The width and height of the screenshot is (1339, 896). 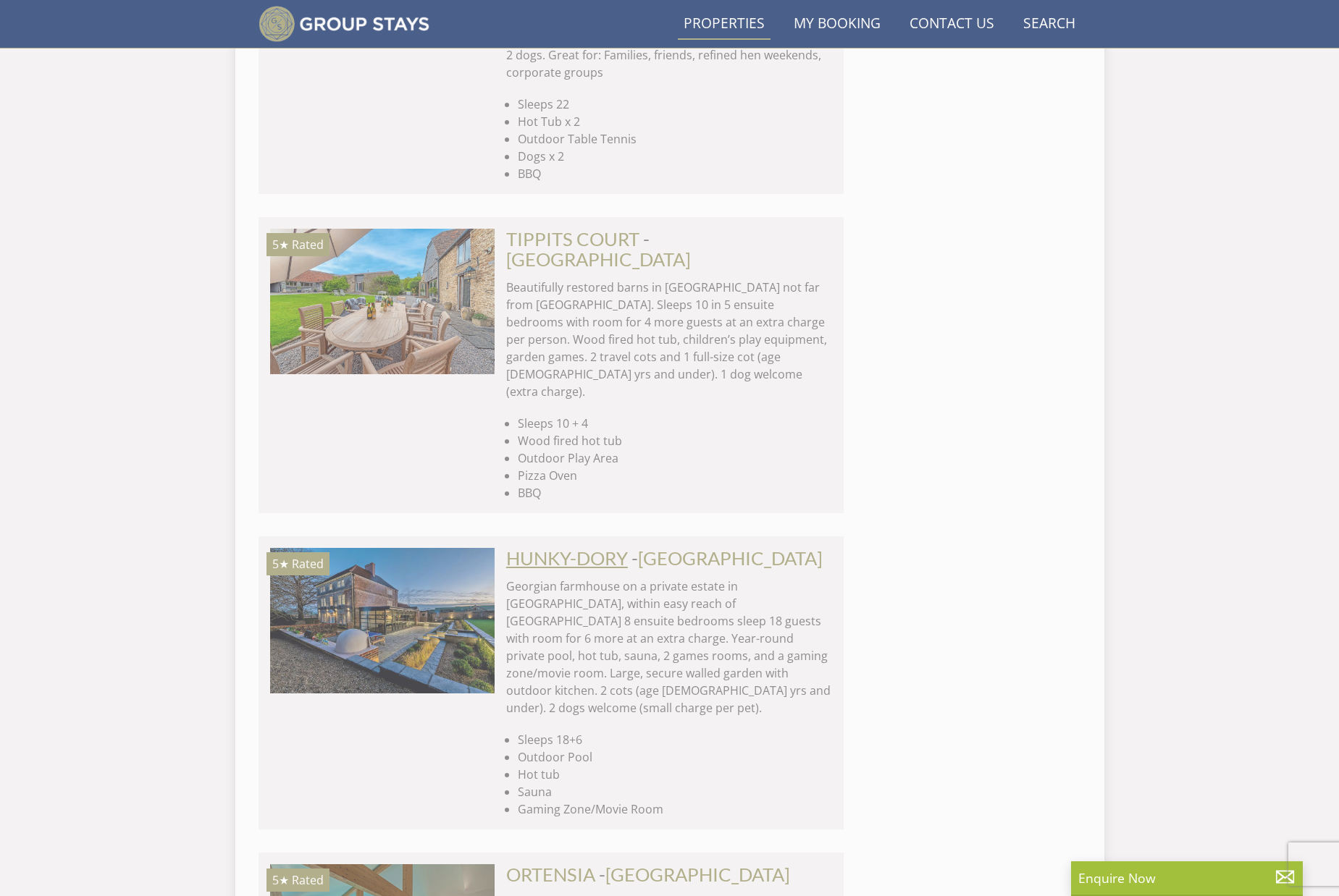 I want to click on li: Gaming Zone/Movie Room, so click(x=675, y=809).